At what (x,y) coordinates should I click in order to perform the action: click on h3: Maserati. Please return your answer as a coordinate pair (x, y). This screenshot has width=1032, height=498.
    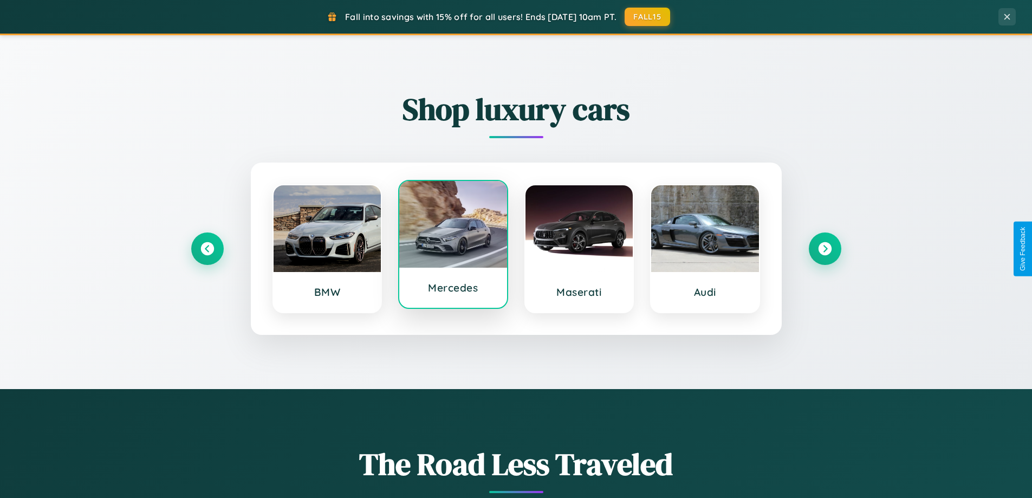
    Looking at the image, I should click on (579, 292).